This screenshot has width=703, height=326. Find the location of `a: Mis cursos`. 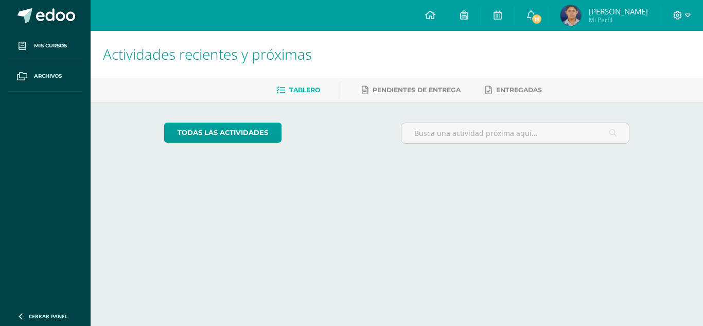

a: Mis cursos is located at coordinates (45, 46).